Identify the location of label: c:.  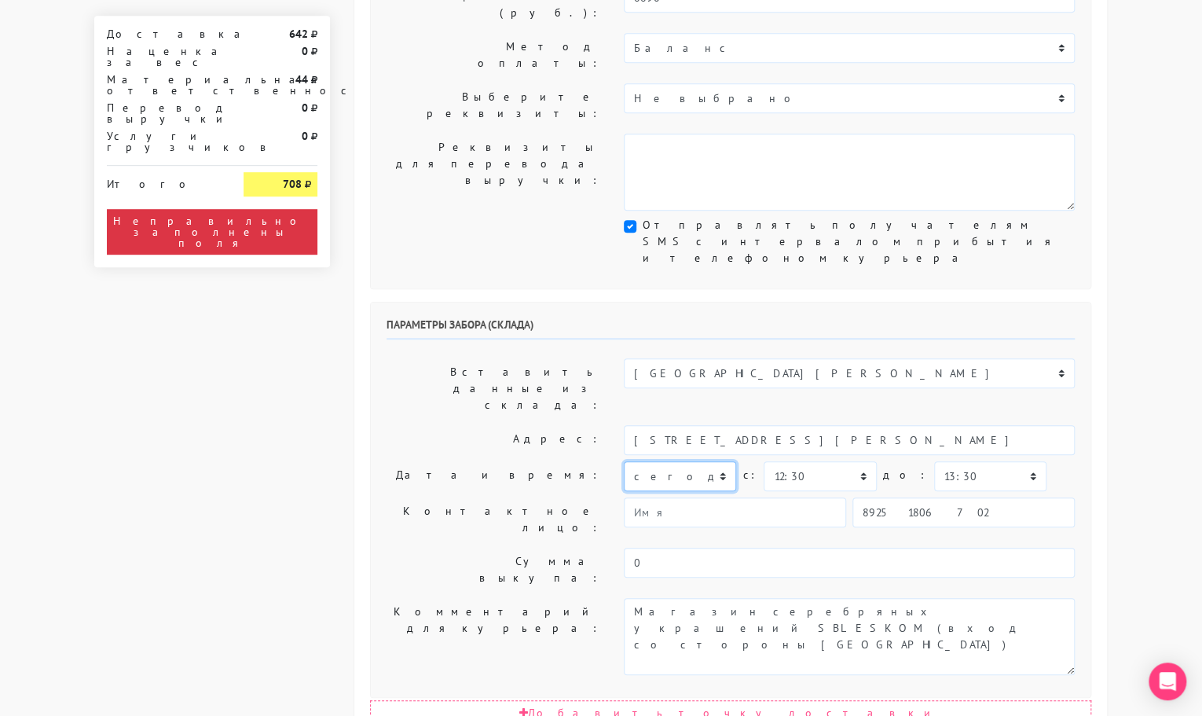
(750, 475).